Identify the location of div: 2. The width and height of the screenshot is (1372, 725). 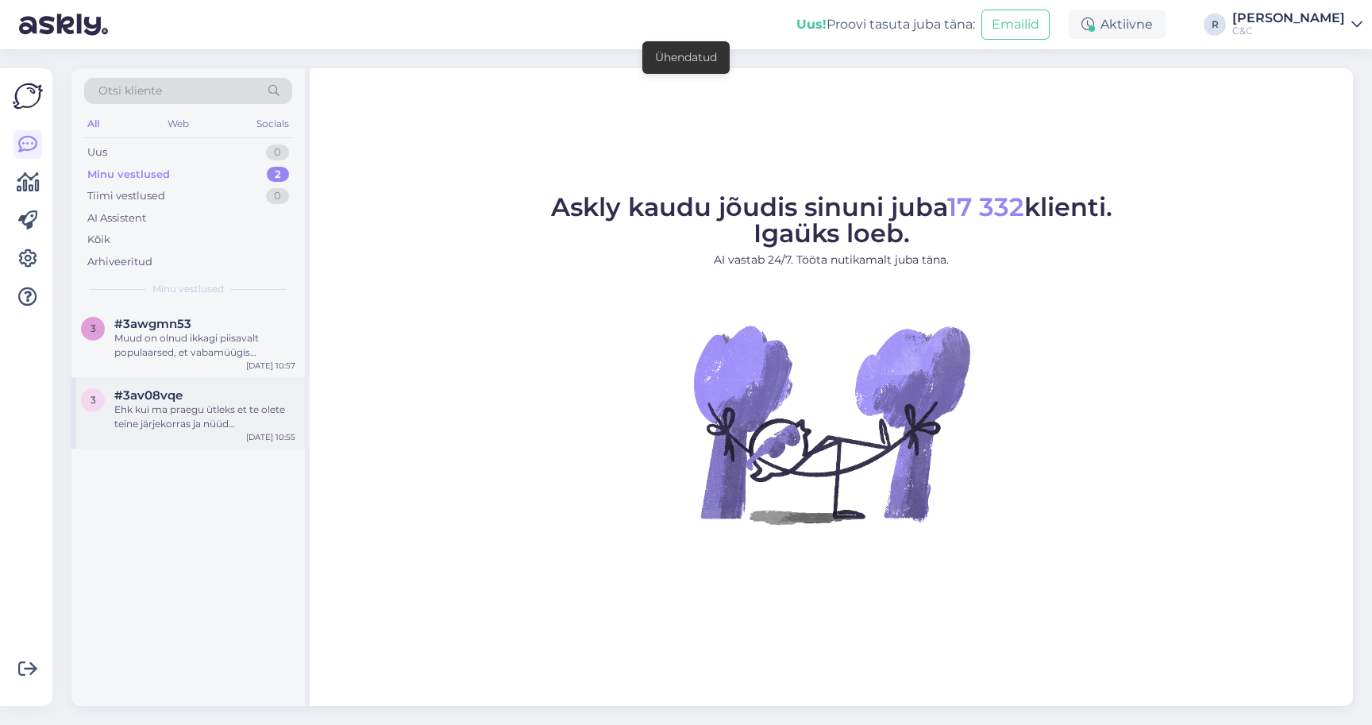
(278, 175).